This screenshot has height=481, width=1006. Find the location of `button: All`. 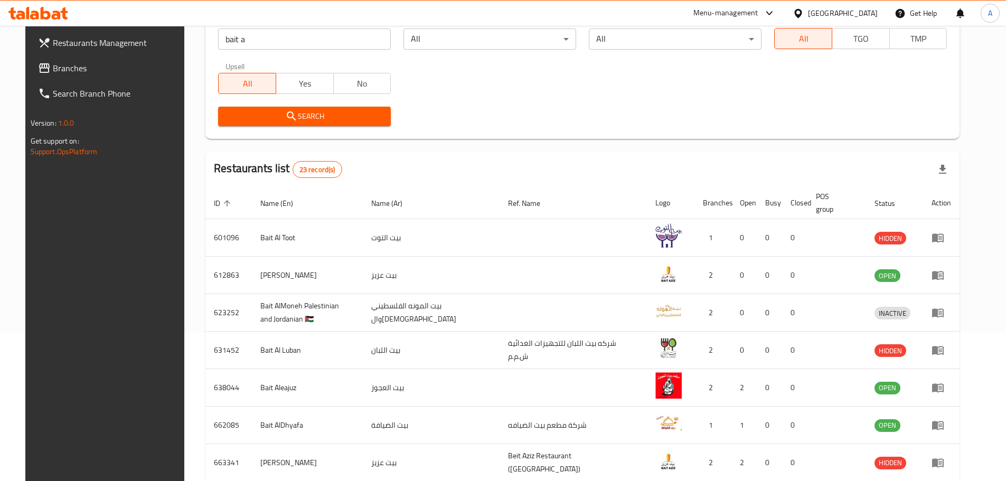

button: All is located at coordinates (803, 39).